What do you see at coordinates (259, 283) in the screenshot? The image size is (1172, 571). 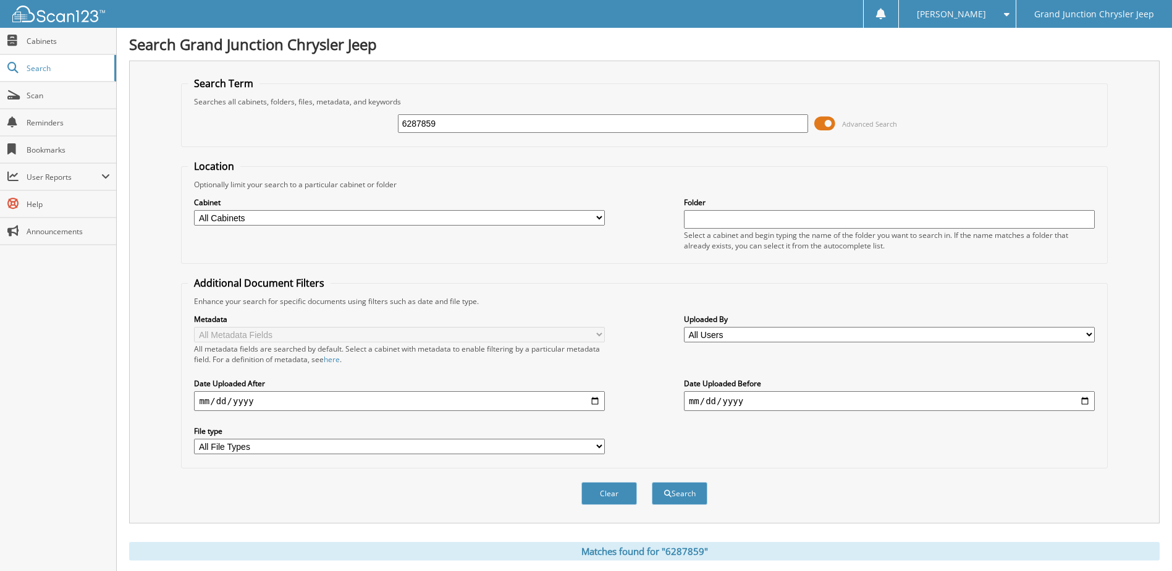 I see `legend: Additional Document Filters` at bounding box center [259, 283].